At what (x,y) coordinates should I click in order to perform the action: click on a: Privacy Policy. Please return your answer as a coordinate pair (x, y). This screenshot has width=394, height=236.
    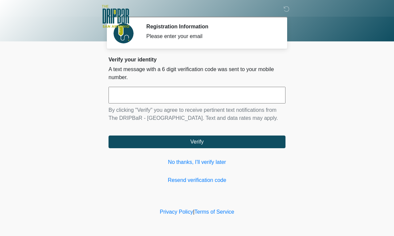
    Looking at the image, I should click on (177, 212).